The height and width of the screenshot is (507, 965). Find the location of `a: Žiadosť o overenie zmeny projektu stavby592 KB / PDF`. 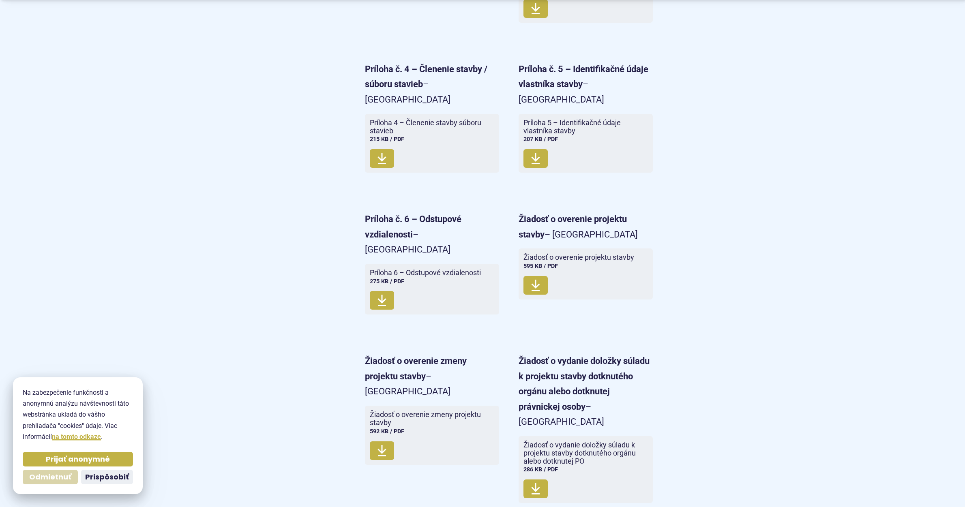

a: Žiadosť o overenie zmeny projektu stavby592 KB / PDF is located at coordinates (432, 435).